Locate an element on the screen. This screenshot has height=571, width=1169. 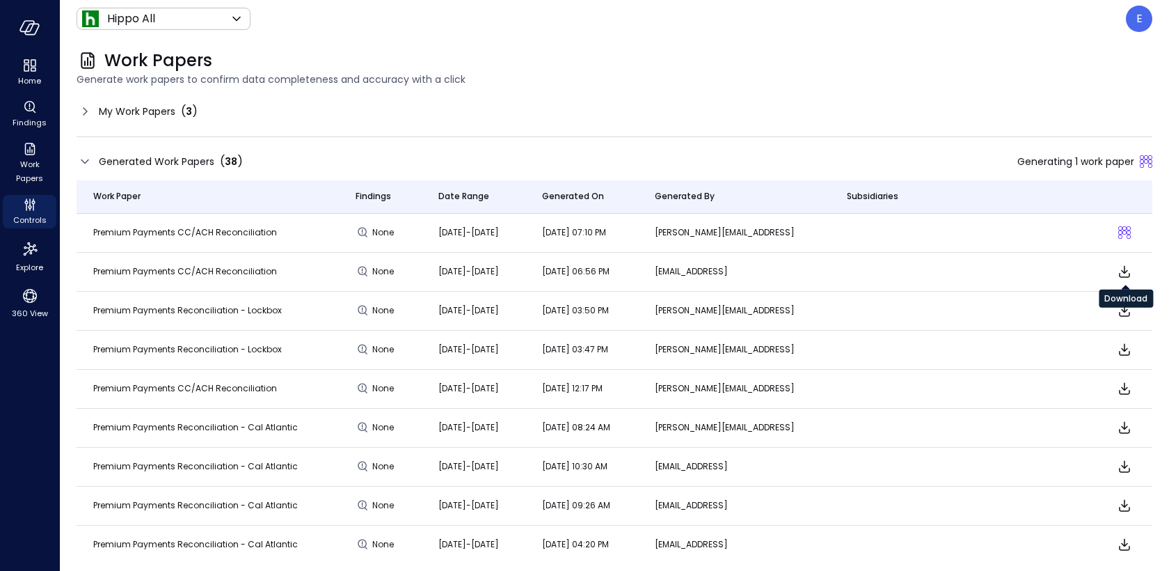
span: 38 is located at coordinates (231, 161).